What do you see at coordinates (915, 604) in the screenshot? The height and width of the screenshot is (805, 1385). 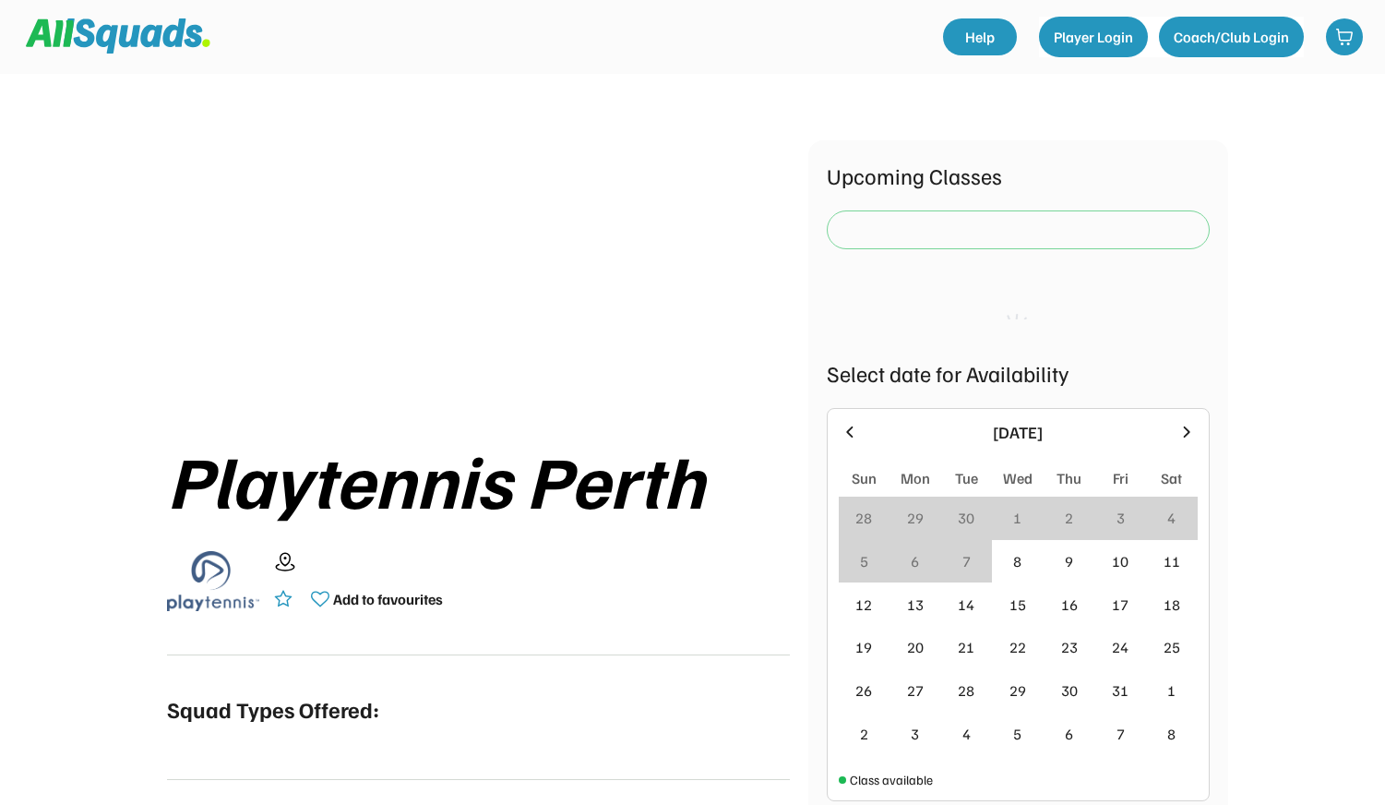 I see `div: 13` at bounding box center [915, 604].